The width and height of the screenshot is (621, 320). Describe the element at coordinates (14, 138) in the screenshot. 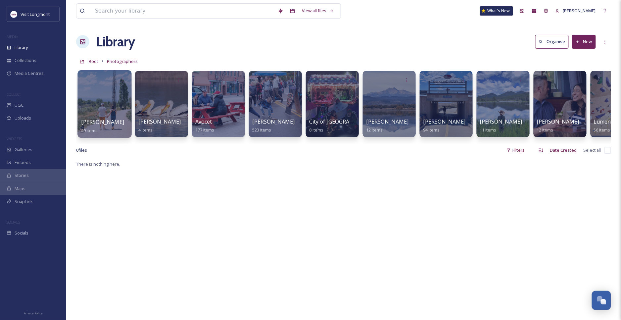

I see `span: WIDGETS` at that location.